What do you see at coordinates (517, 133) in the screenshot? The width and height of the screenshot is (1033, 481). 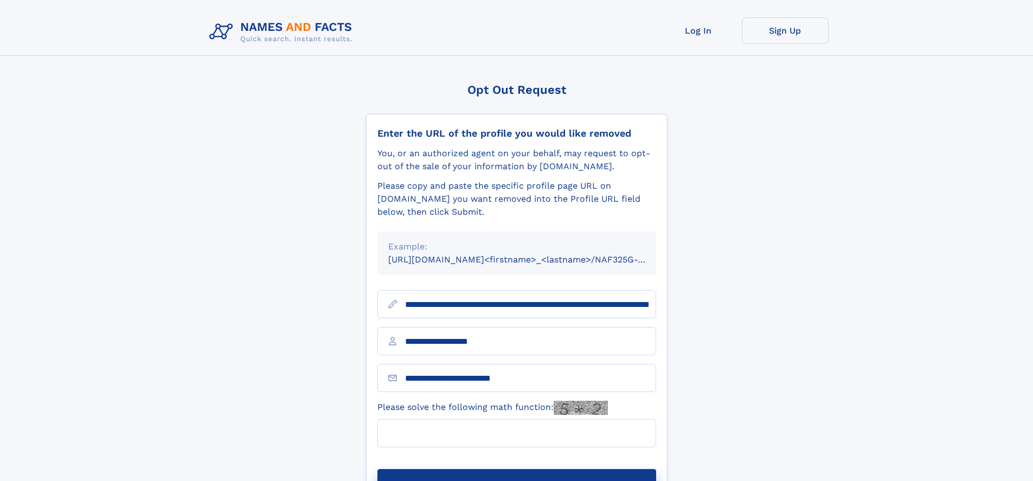 I see `div: Enter the URL of the profile you would like removed` at bounding box center [517, 133].